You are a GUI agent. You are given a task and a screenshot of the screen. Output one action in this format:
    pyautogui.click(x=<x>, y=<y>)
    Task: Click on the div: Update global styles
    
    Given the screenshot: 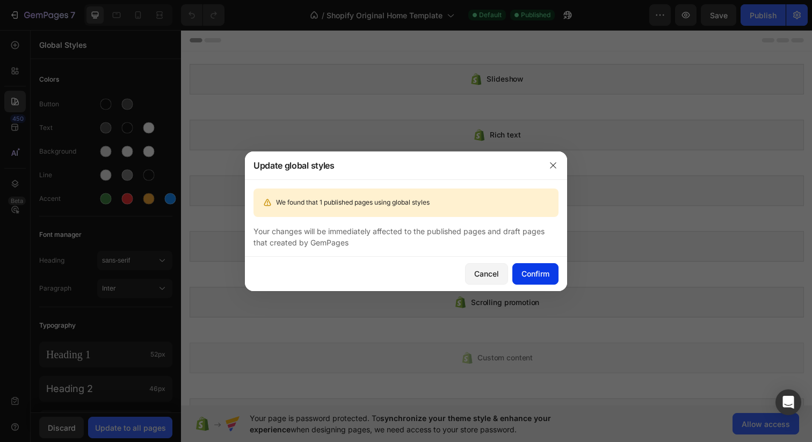 What is the action you would take?
    pyautogui.click(x=294, y=165)
    